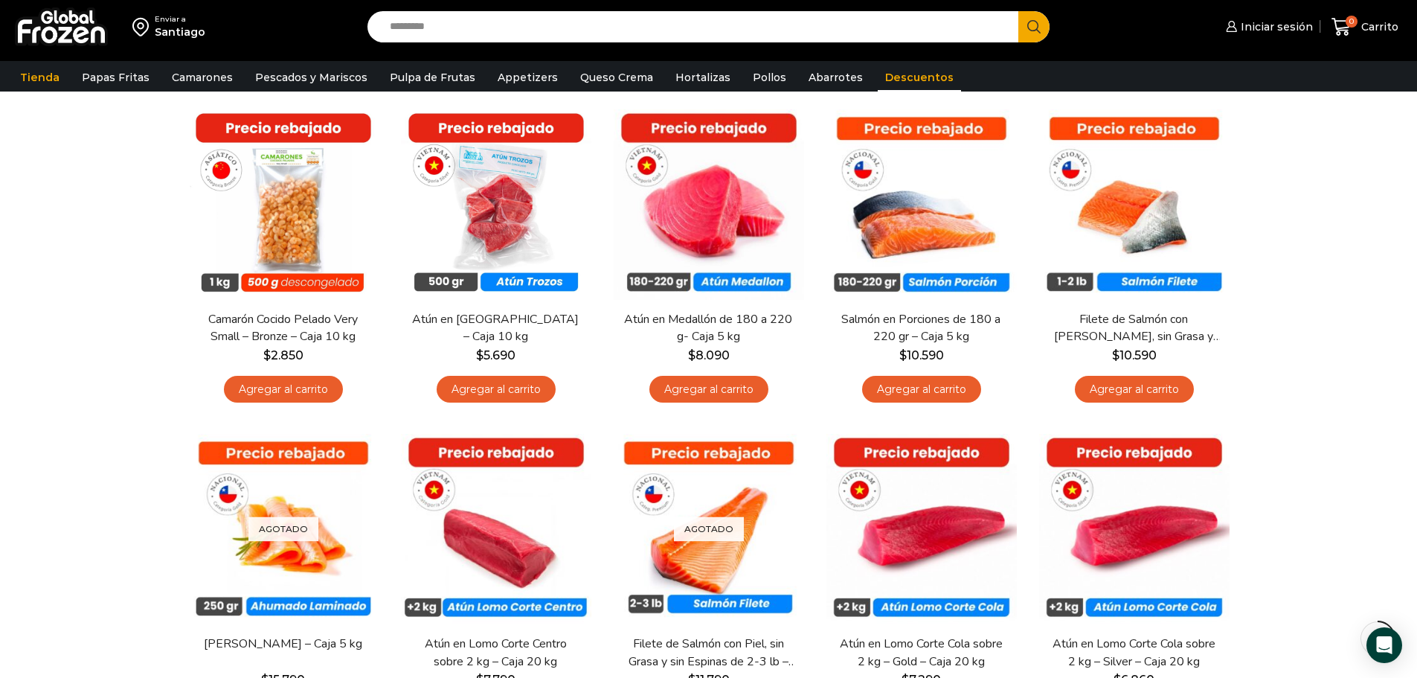  What do you see at coordinates (527, 77) in the screenshot?
I see `a: Appetizers` at bounding box center [527, 77].